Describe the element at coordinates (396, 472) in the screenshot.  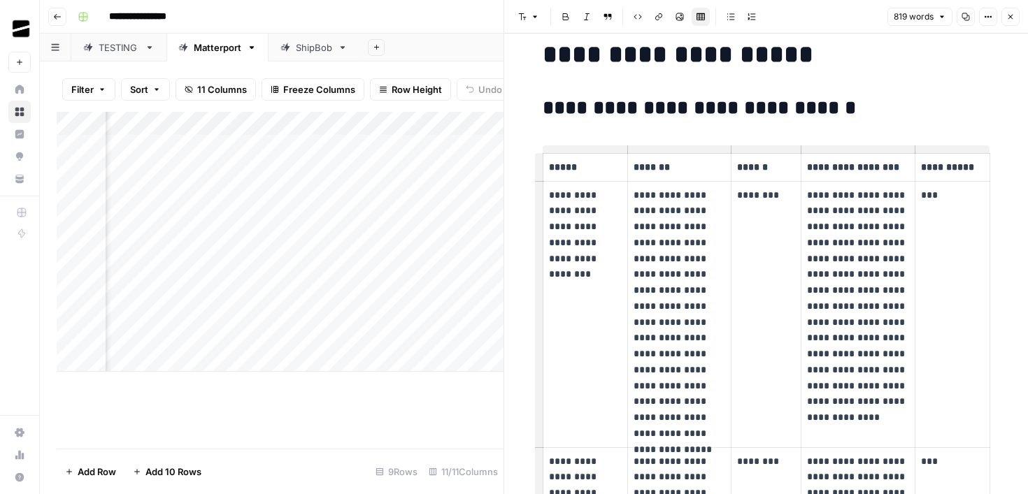
I see `div: 9 Rows` at that location.